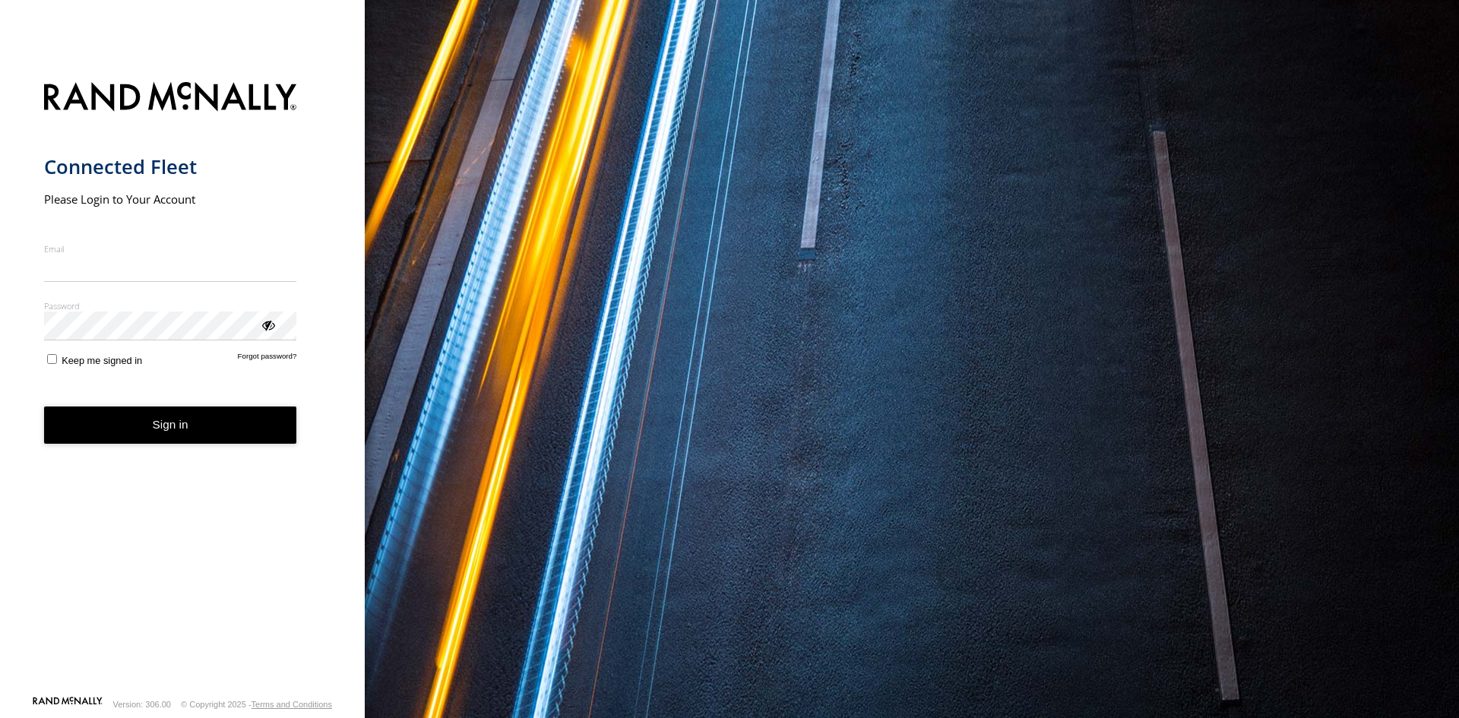 This screenshot has width=1459, height=718. I want to click on input: Keep me signed in, so click(52, 359).